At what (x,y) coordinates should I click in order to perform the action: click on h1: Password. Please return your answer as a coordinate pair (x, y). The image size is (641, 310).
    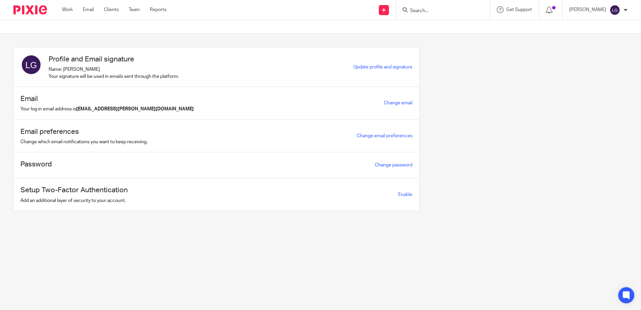
    Looking at the image, I should click on (36, 164).